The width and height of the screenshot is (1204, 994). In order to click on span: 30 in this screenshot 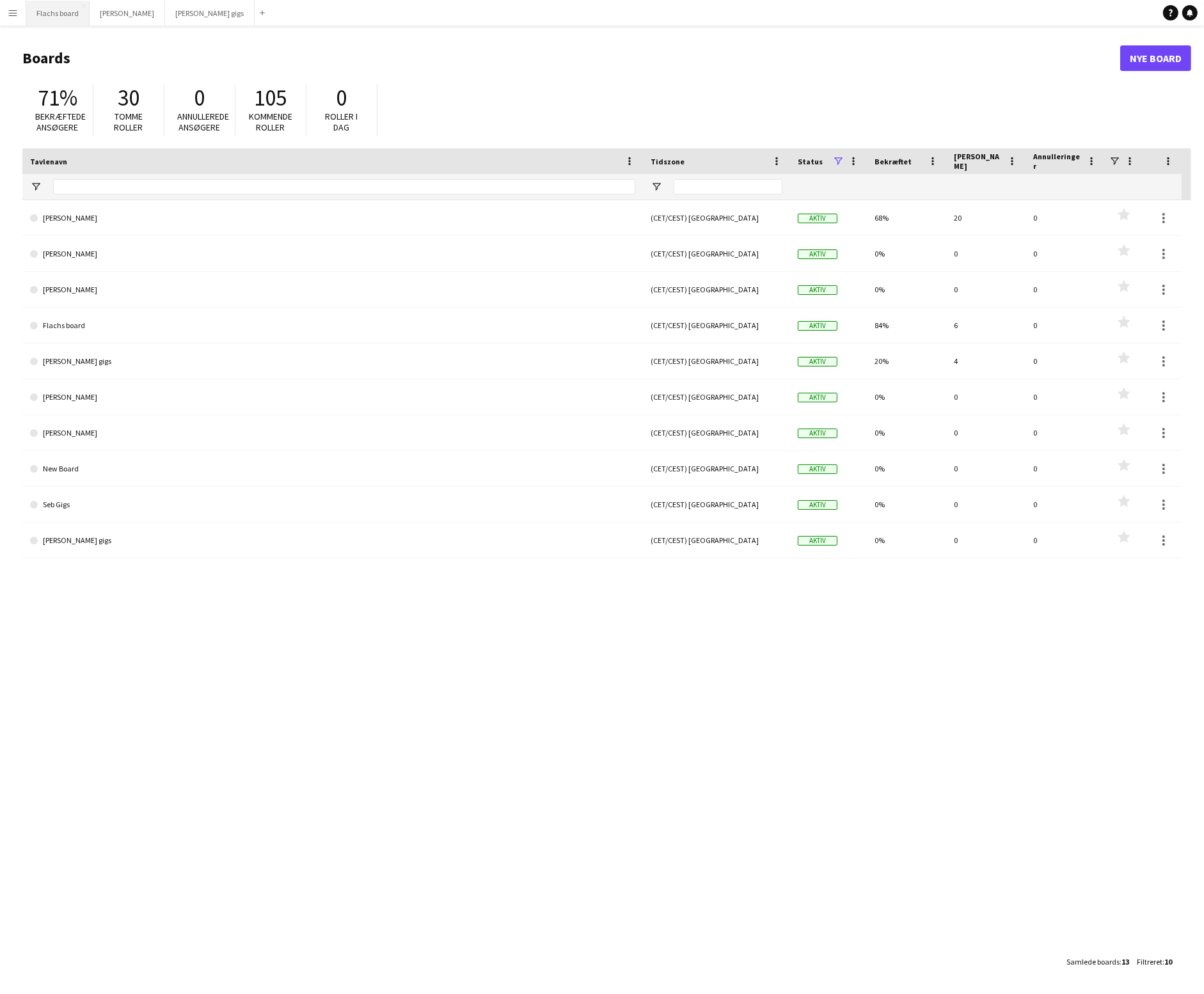, I will do `click(129, 97)`.